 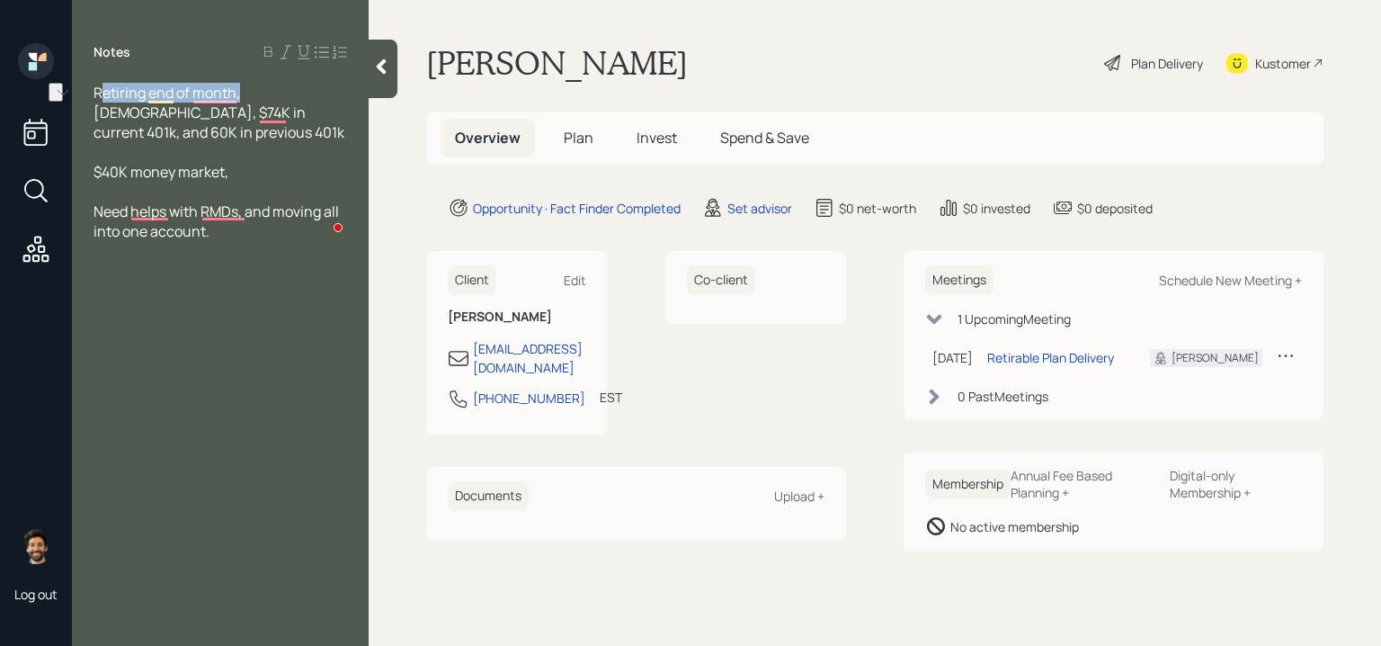 I want to click on span: Plan, so click(x=578, y=138).